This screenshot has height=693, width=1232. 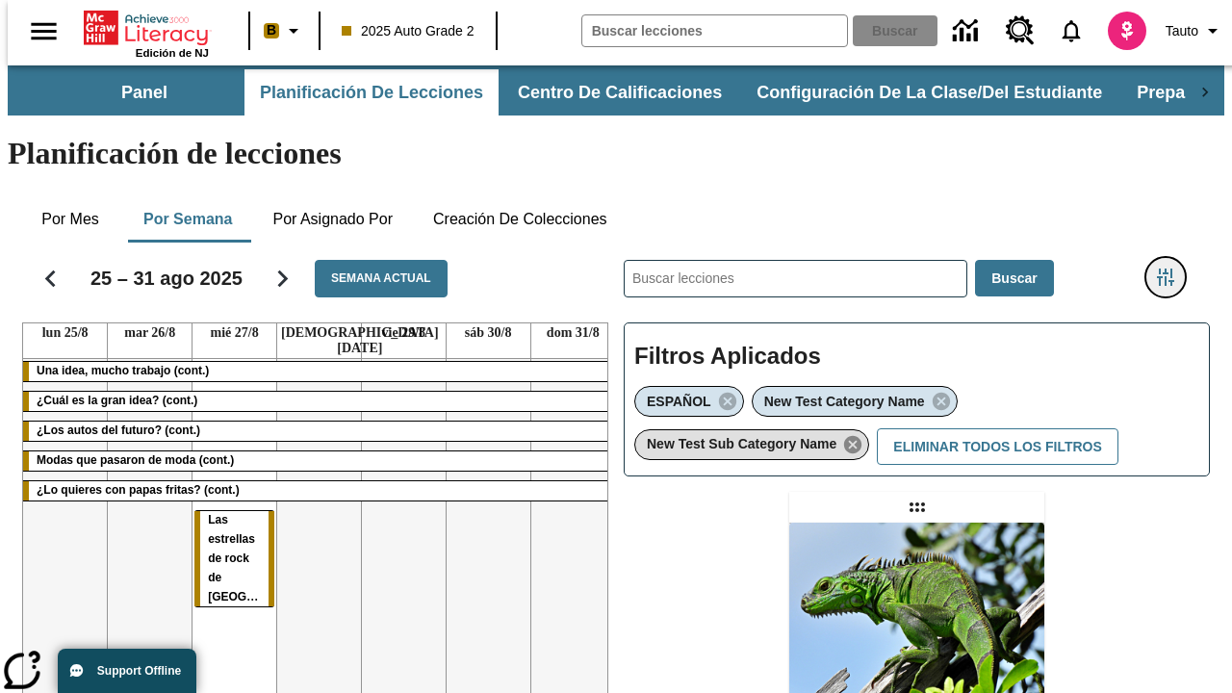 I want to click on a: 30 de agosto de 2025, so click(x=488, y=333).